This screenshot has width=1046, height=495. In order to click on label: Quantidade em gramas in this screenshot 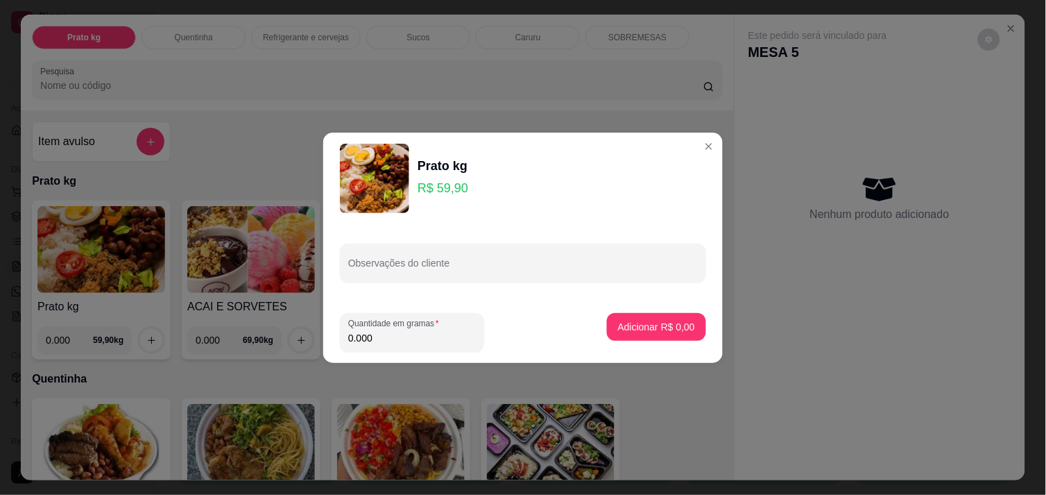, I will do `click(396, 323)`.